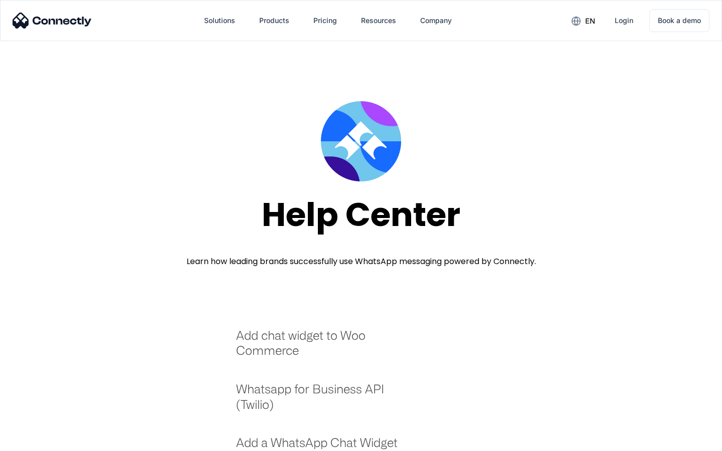 The image size is (722, 451). What do you see at coordinates (361, 262) in the screenshot?
I see `div: Learn how leading brands successfully use WhatsApp messaging powered by Connectly.` at bounding box center [361, 262].